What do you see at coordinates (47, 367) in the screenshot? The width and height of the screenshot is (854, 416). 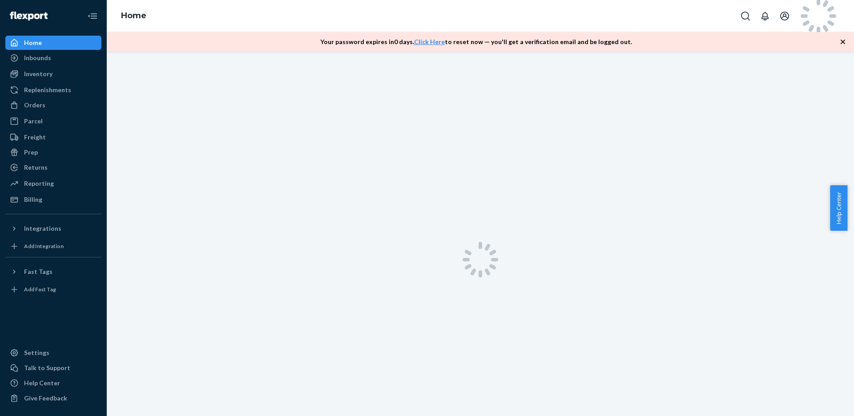 I see `div: Talk to Support` at bounding box center [47, 367].